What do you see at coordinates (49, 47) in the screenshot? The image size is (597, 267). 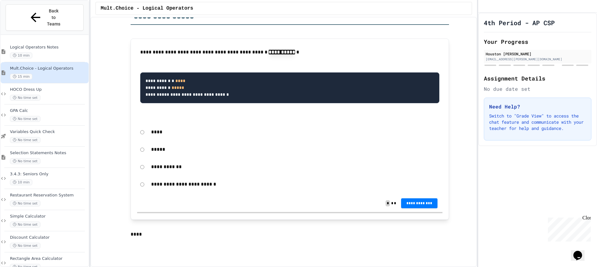 I see `span: Logical Operators Notes` at bounding box center [49, 47].